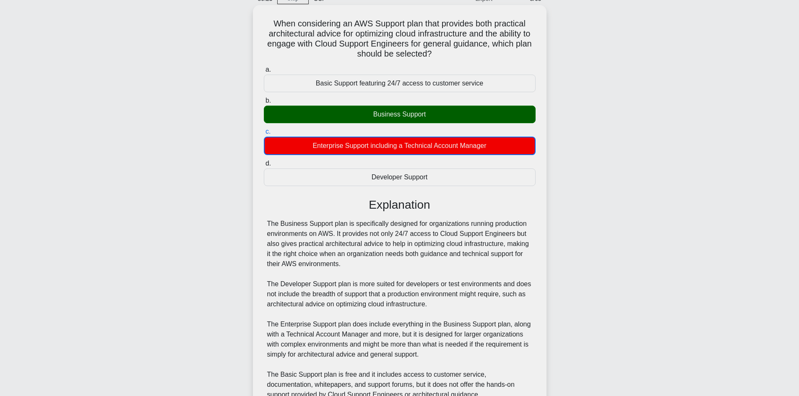 This screenshot has width=799, height=396. What do you see at coordinates (400, 205) in the screenshot?
I see `h3: Explanation` at bounding box center [400, 205].